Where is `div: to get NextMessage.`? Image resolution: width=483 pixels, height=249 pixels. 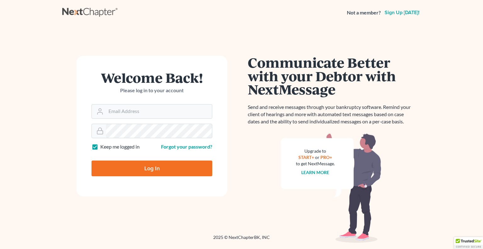 div: to get NextMessage. is located at coordinates (316, 164).